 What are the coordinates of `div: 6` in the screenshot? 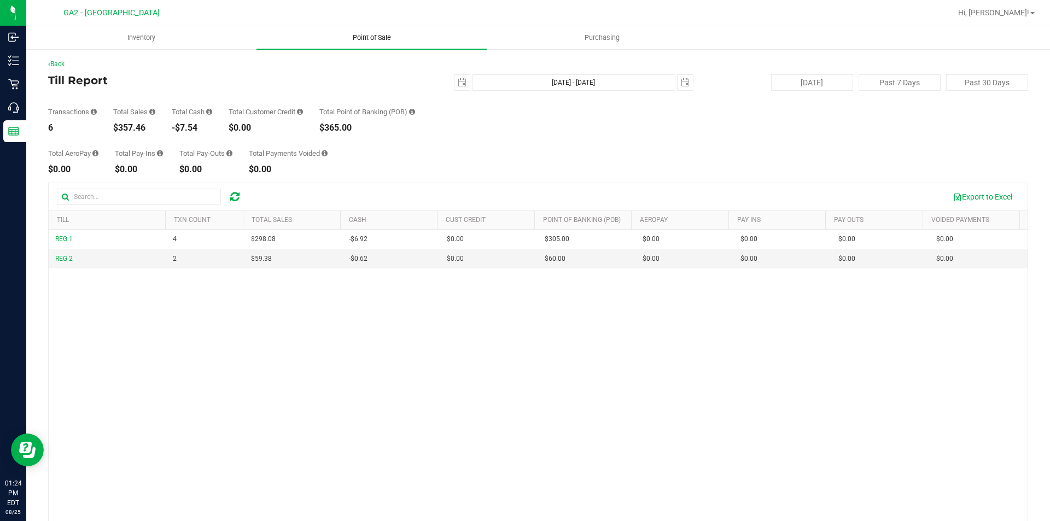 It's located at (72, 128).